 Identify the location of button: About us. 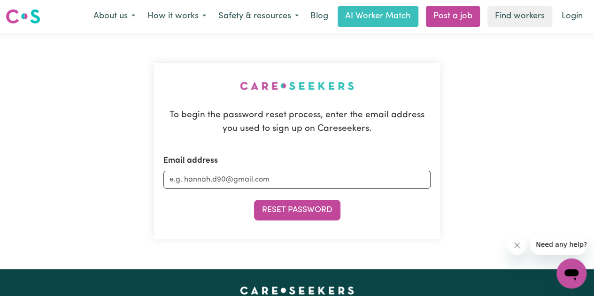
(114, 16).